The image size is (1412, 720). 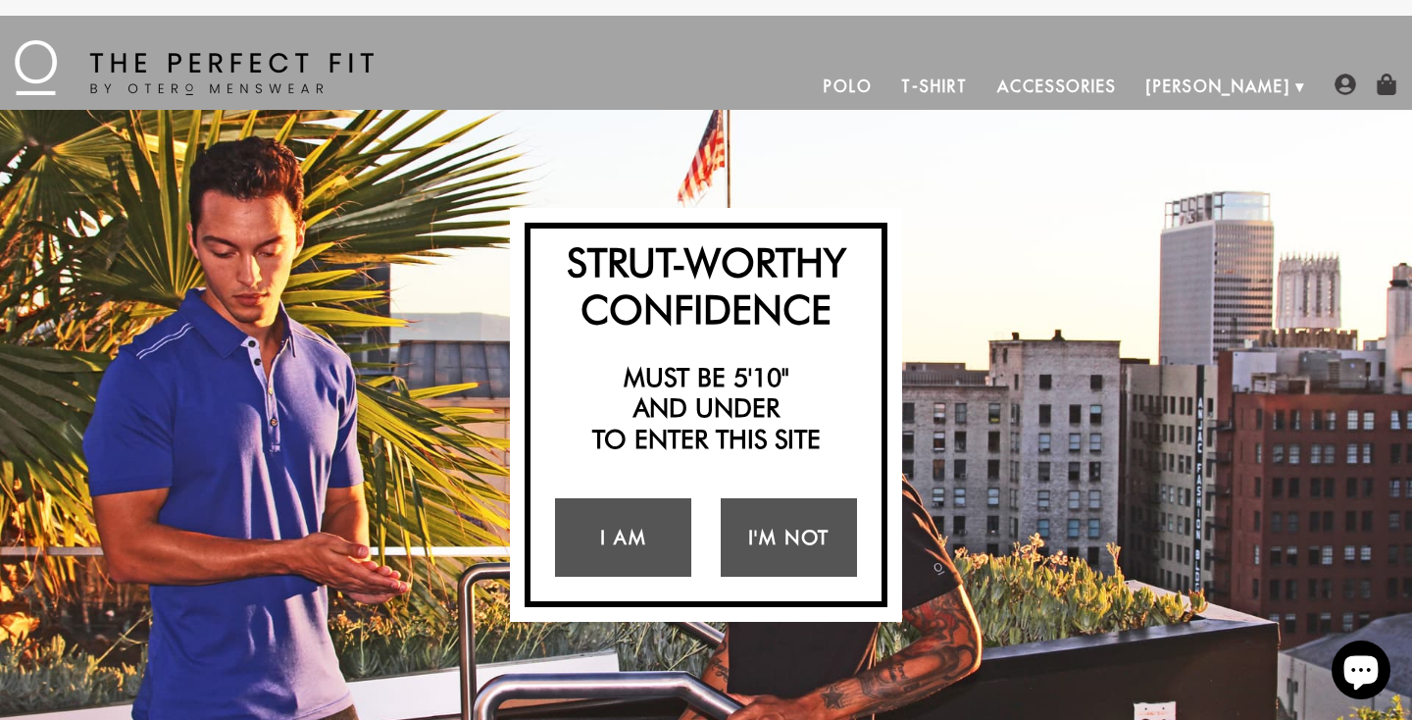 I want to click on a: I Am, so click(x=623, y=537).